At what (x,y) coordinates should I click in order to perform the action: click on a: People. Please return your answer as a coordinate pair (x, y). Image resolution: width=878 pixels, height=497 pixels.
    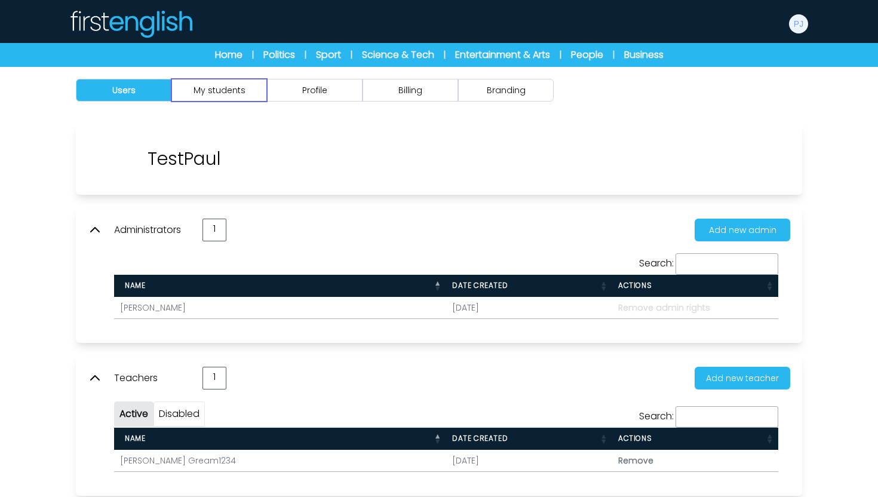
    Looking at the image, I should click on (587, 55).